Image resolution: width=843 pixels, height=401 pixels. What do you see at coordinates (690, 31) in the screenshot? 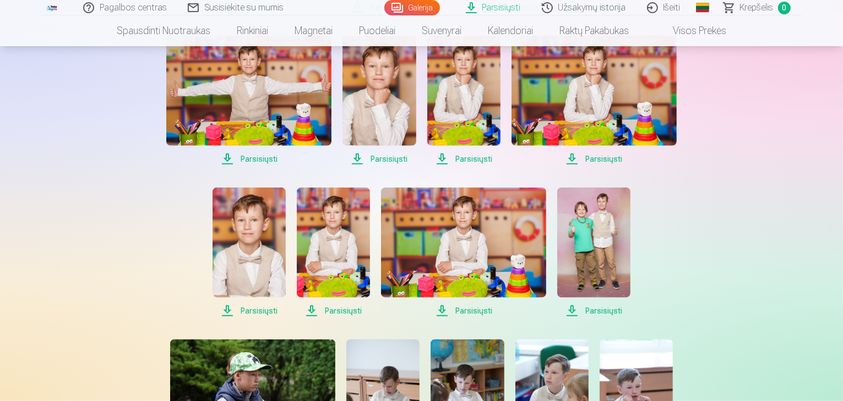
I see `a: Visos prekės` at bounding box center [690, 31].